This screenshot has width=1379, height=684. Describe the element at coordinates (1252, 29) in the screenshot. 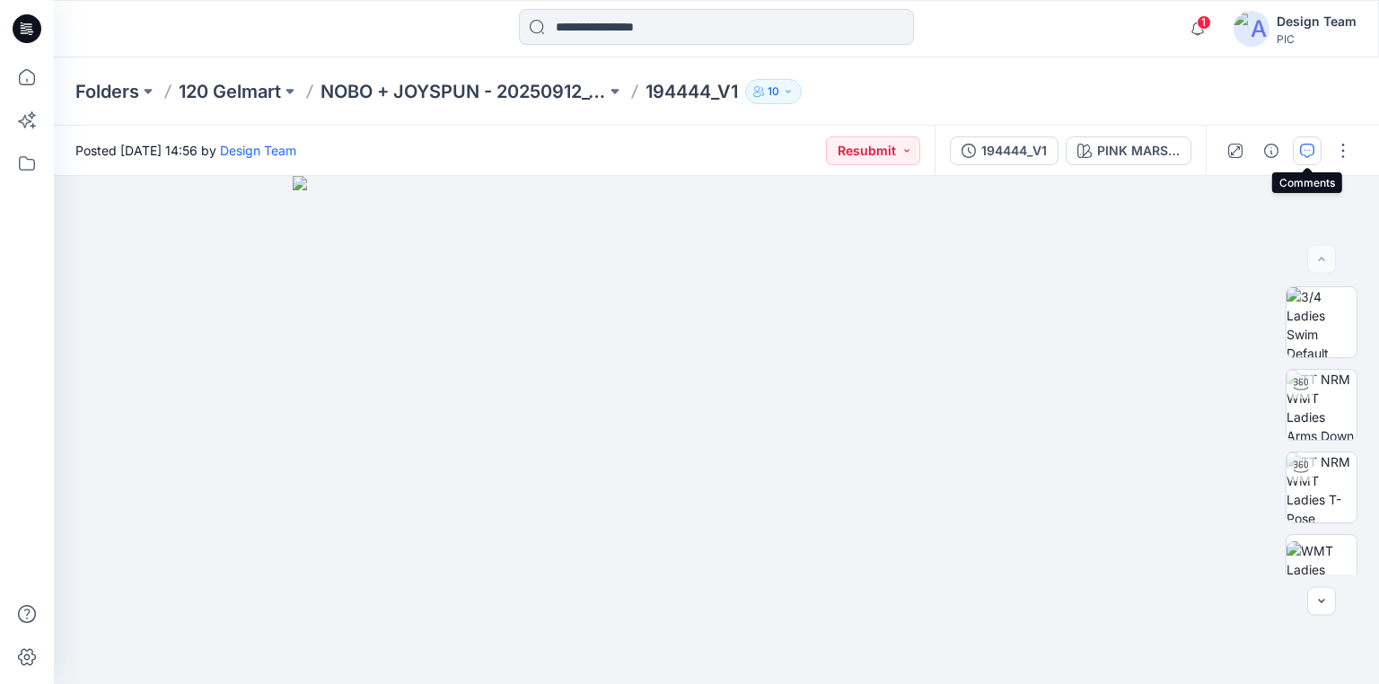

I see `img: avatar` at that location.